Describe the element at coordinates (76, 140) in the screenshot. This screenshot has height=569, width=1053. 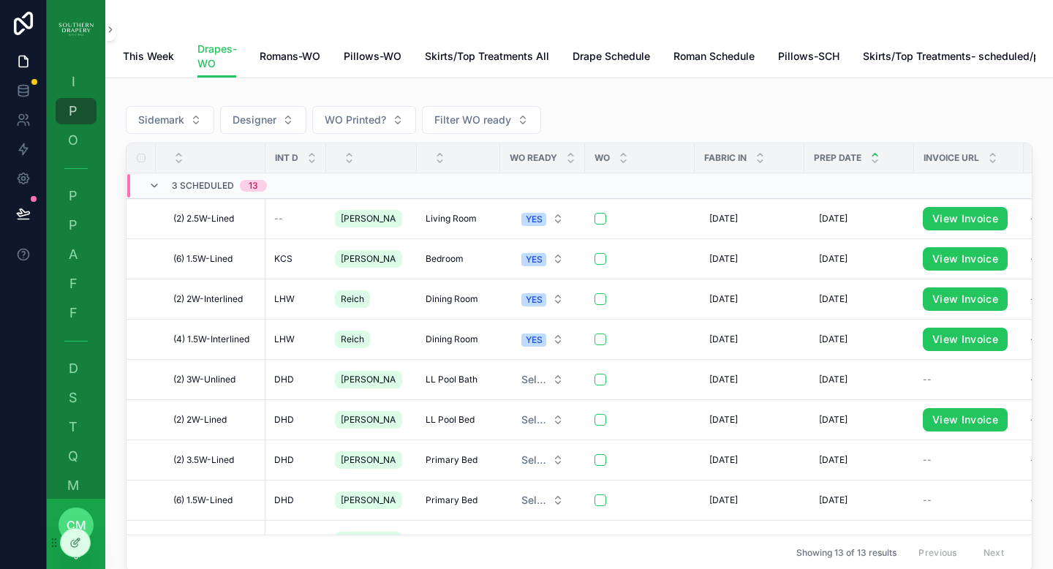
I see `a: O` at that location.